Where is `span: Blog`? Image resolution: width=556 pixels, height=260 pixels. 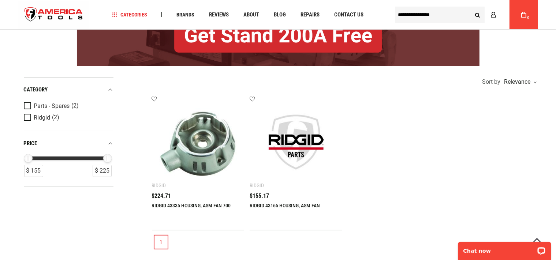 span: Blog is located at coordinates (280, 15).